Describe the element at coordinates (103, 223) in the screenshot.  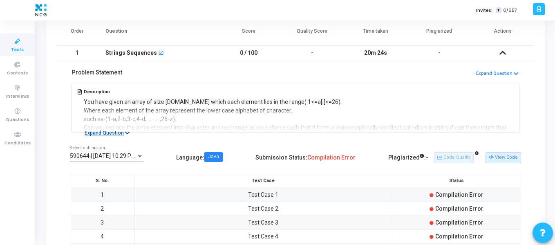
I see `td: 3` at that location.